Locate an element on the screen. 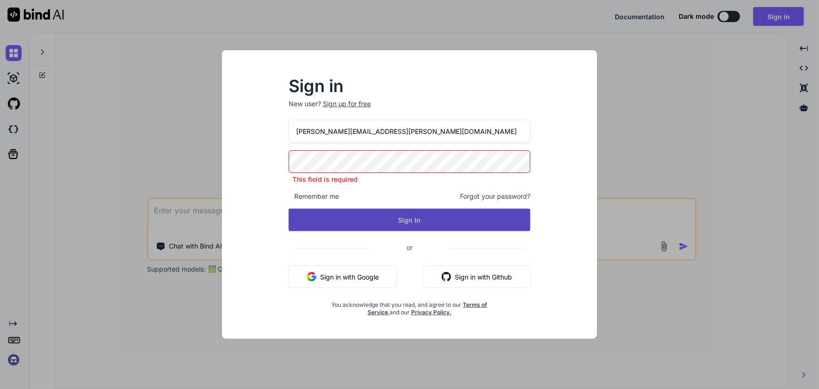 This screenshot has width=819, height=389. button: Sign In is located at coordinates (410, 220).